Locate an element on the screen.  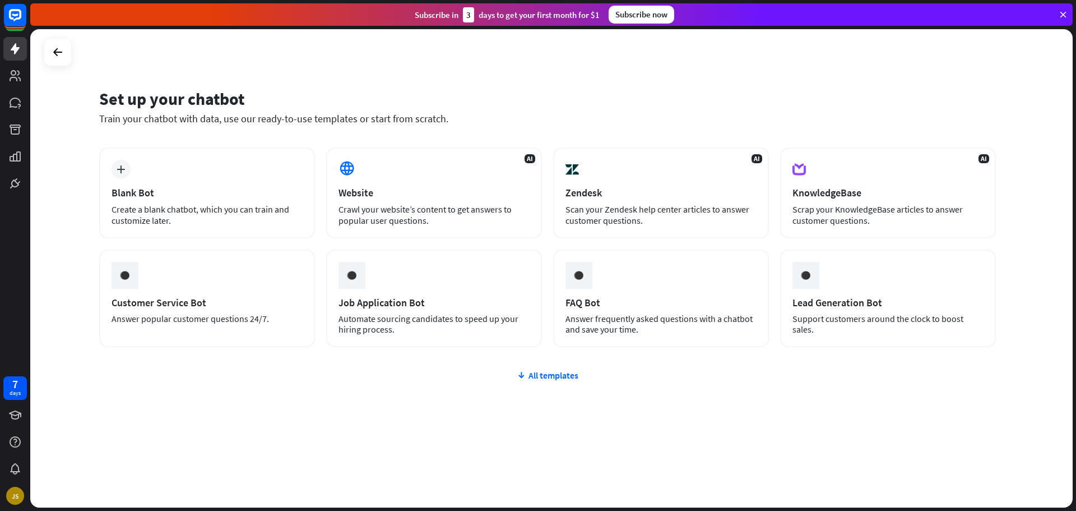
div: days is located at coordinates (15, 393).